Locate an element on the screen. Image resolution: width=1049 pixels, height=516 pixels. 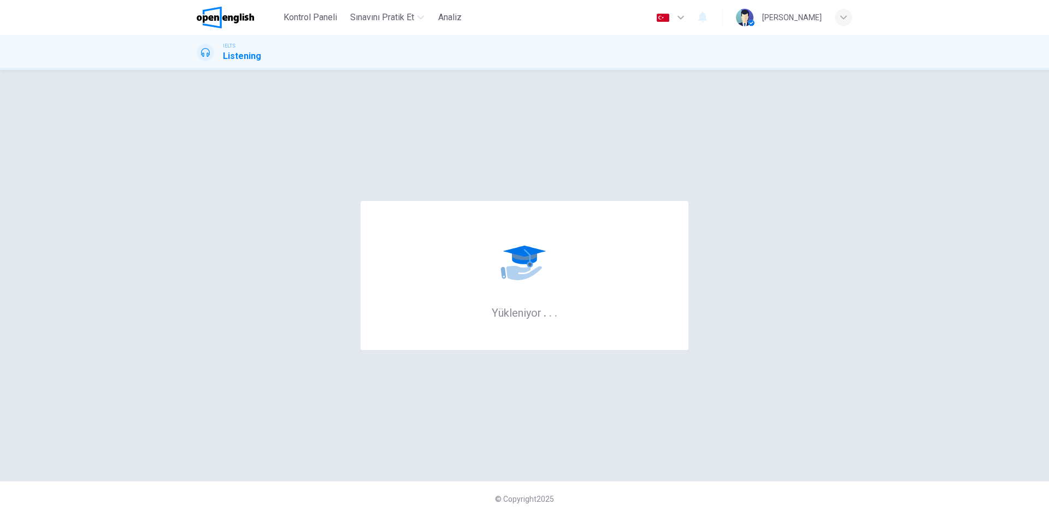
img: tr is located at coordinates (663, 17).